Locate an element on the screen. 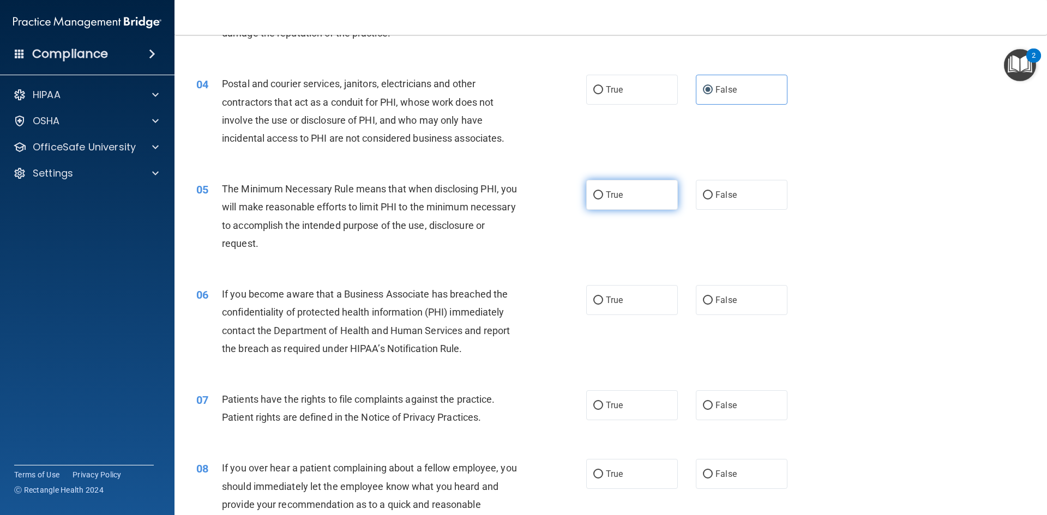 The width and height of the screenshot is (1047, 515). a: OSHA is located at coordinates (86, 121).